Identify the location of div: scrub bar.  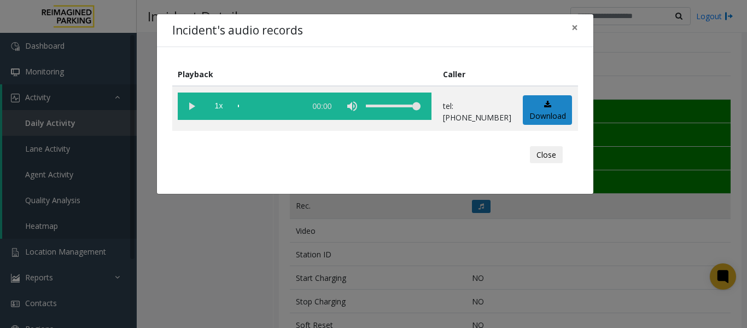
(269, 106).